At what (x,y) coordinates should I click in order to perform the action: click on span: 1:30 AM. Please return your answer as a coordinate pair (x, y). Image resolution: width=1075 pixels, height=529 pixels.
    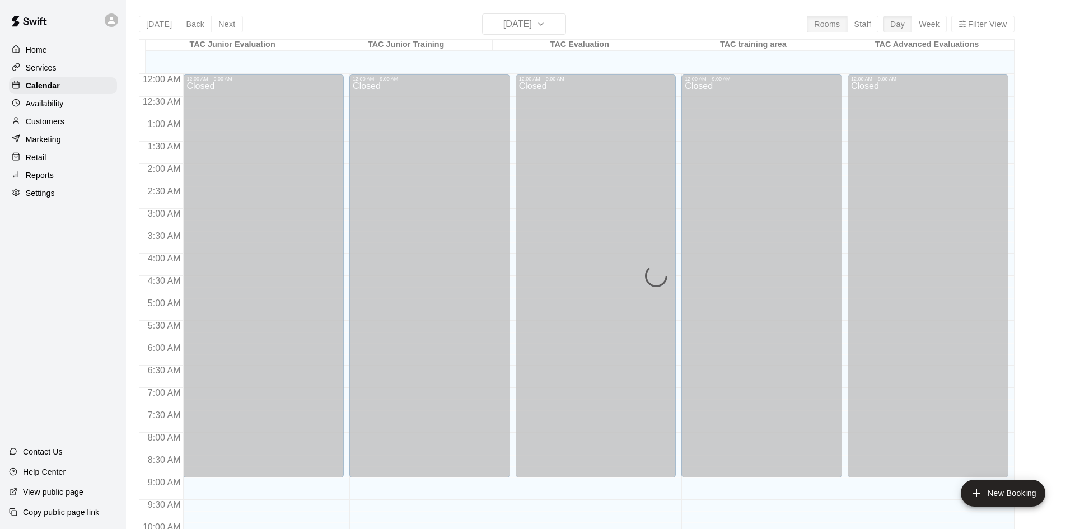
    Looking at the image, I should click on (164, 146).